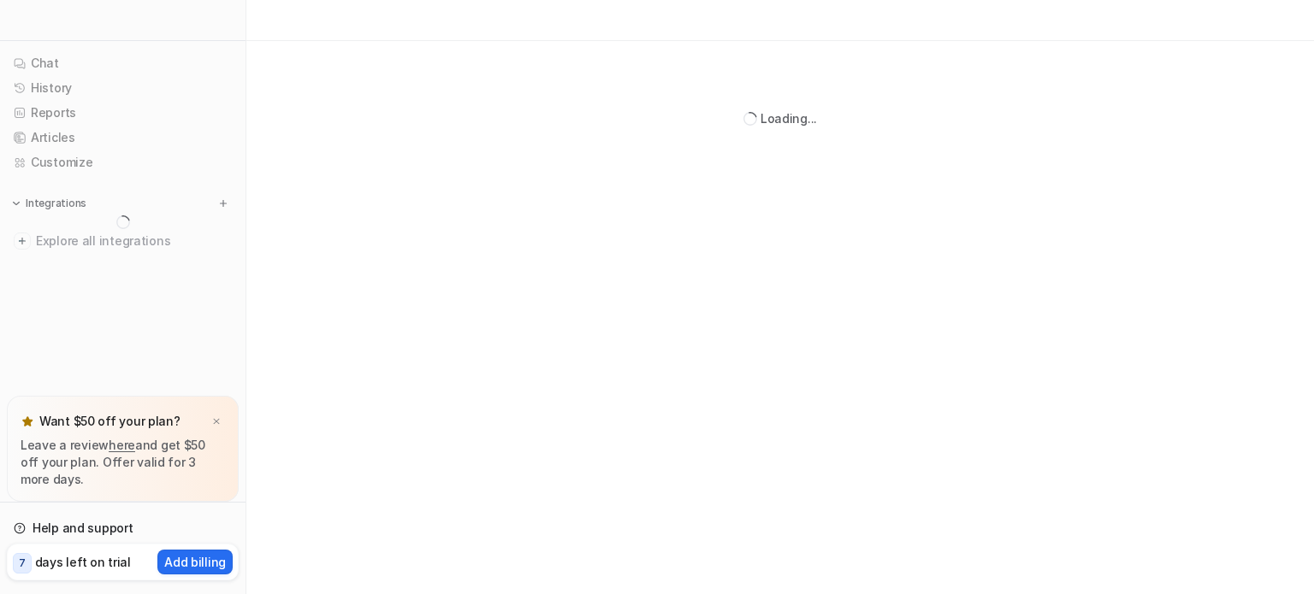 This screenshot has height=594, width=1314. What do you see at coordinates (195, 562) in the screenshot?
I see `p: Add billing` at bounding box center [195, 562].